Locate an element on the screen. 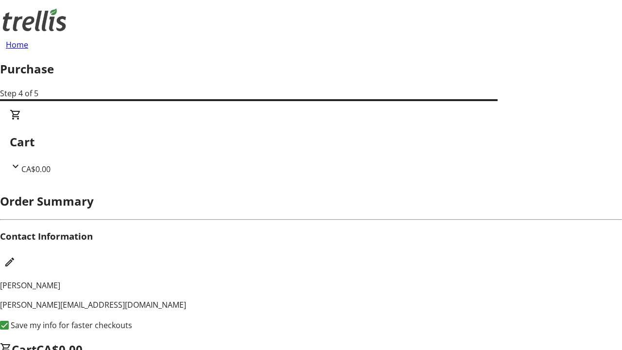  h2: Cart is located at coordinates (311, 142).